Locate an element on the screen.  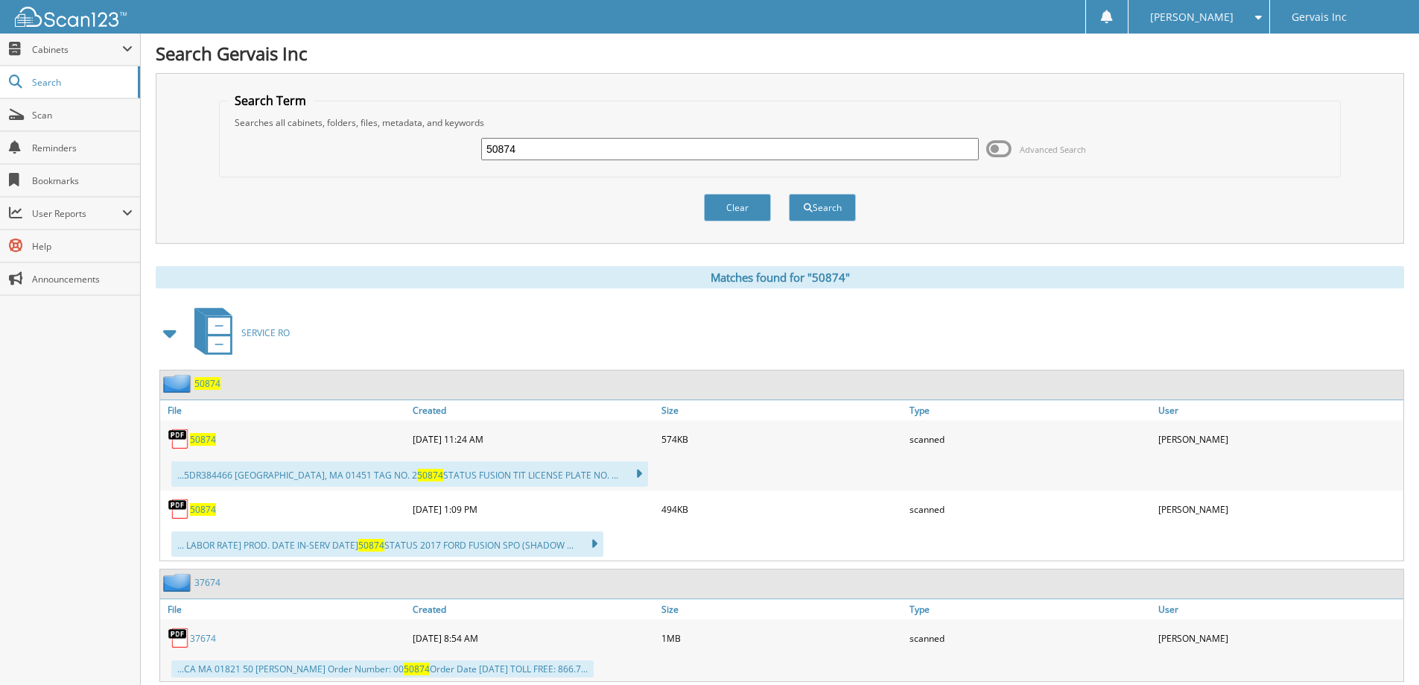
div: 574KB is located at coordinates (782, 439).